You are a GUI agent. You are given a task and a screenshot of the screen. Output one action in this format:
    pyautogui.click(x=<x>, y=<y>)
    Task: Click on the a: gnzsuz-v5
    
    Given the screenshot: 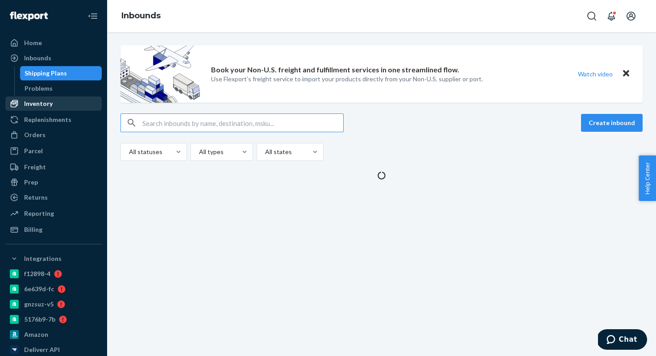 What is the action you would take?
    pyautogui.click(x=54, y=304)
    